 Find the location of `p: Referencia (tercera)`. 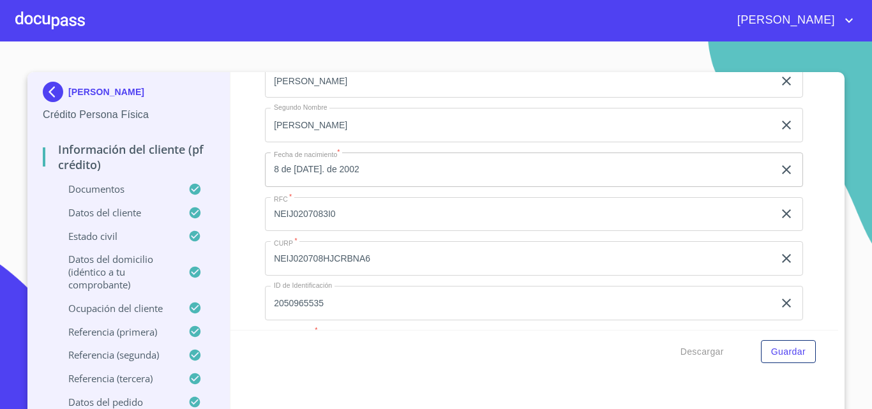

p: Referencia (tercera) is located at coordinates (116, 379).